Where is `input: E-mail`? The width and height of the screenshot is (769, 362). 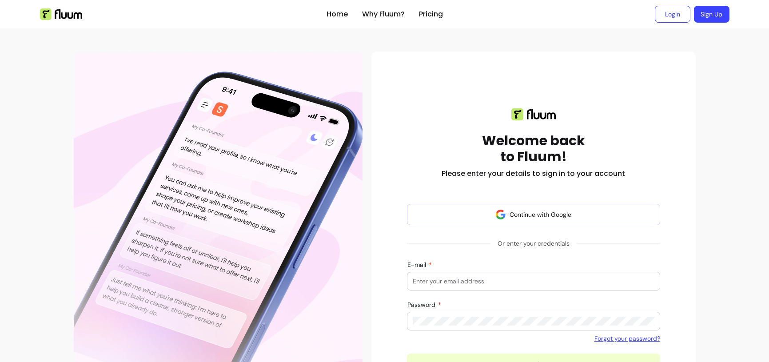 input: E-mail is located at coordinates (533, 281).